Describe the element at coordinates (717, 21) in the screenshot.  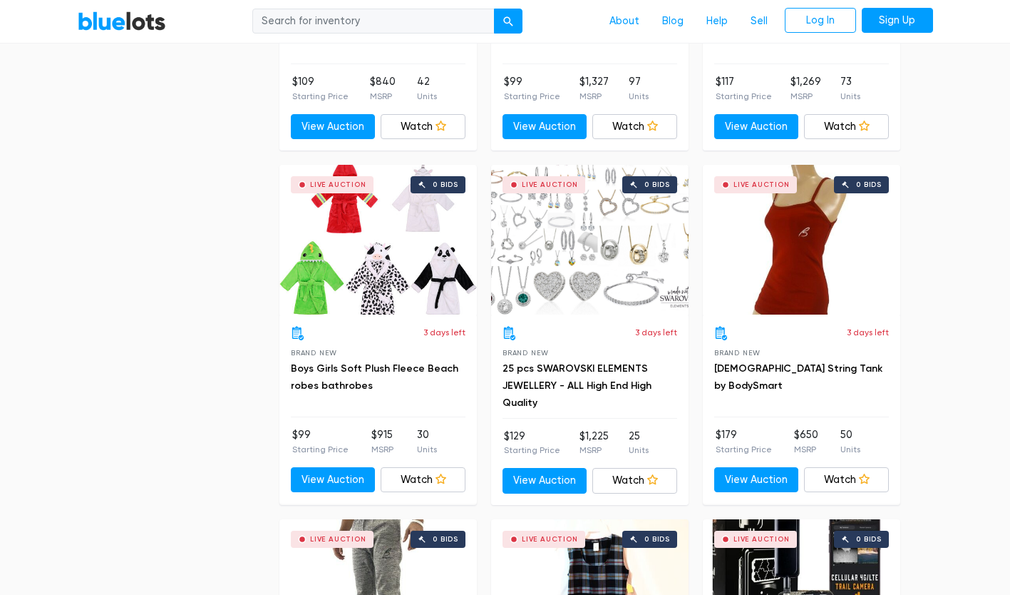
I see `a: Help` at that location.